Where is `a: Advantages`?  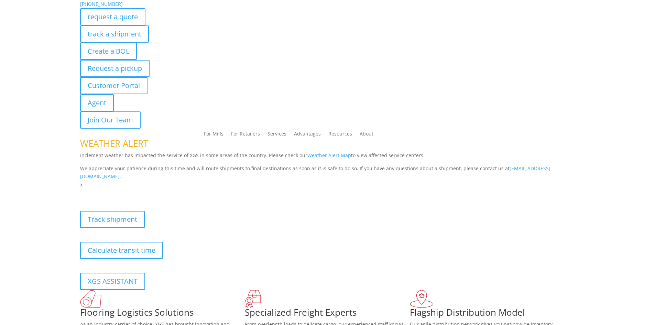
a: Advantages is located at coordinates (308, 135).